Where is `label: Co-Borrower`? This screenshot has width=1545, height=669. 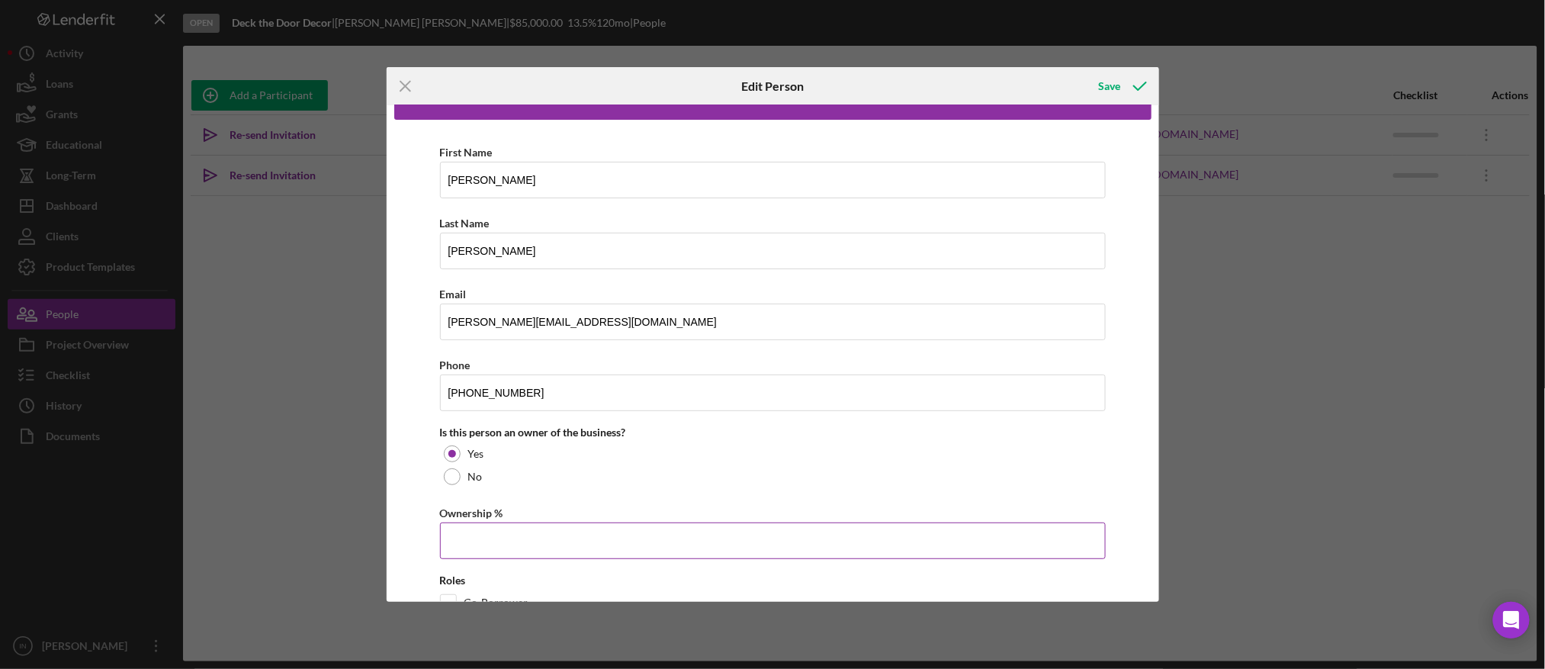 label: Co-Borrower is located at coordinates (496, 602).